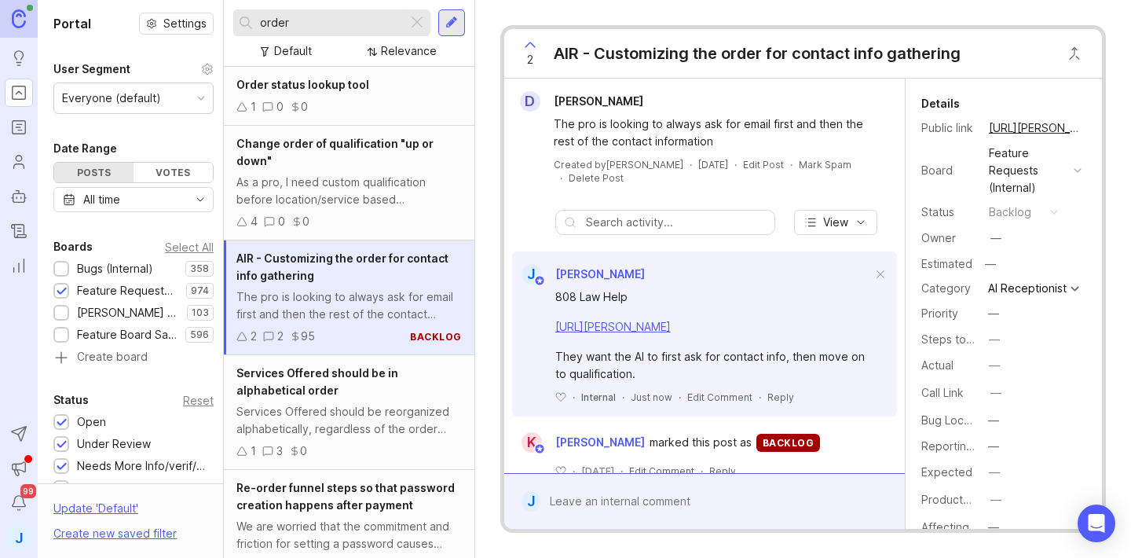  Describe the element at coordinates (92, 69) in the screenshot. I see `div: User Segment` at that location.